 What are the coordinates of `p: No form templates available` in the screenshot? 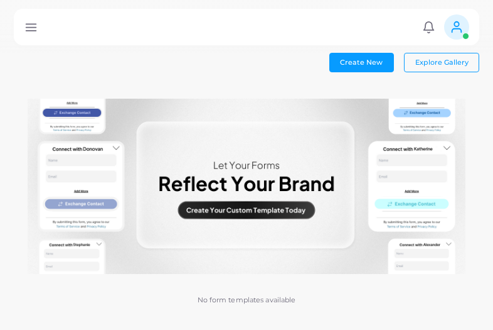 It's located at (247, 299).